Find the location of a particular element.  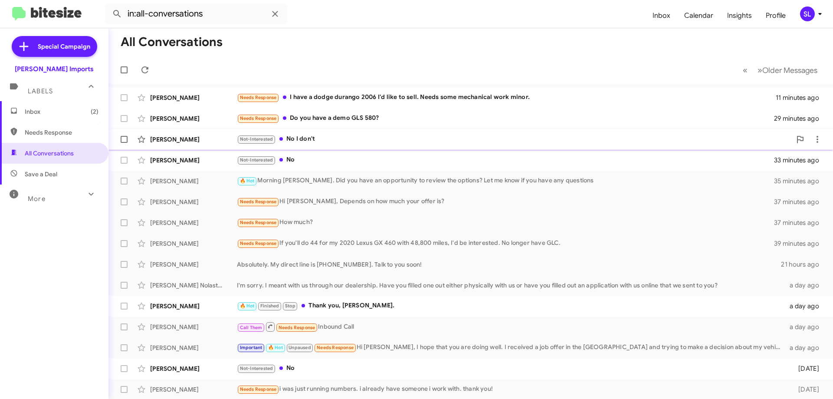

span: All Conversations is located at coordinates (49, 153).